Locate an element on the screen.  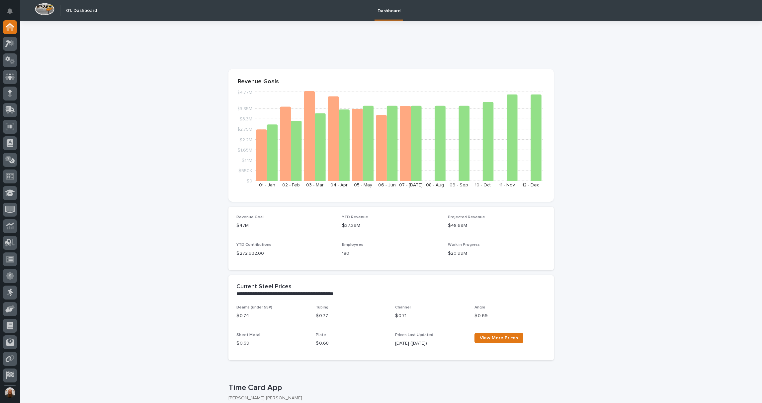
span: Beams (under 55#) is located at coordinates (254, 308).